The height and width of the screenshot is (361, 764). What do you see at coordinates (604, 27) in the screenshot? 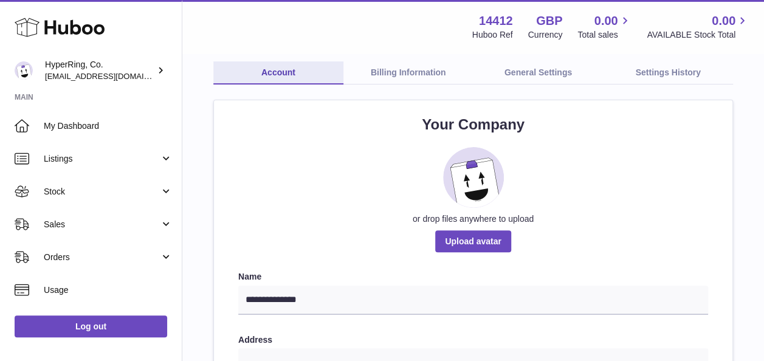
I see `a: 0.00 Total sales` at bounding box center [604, 27].